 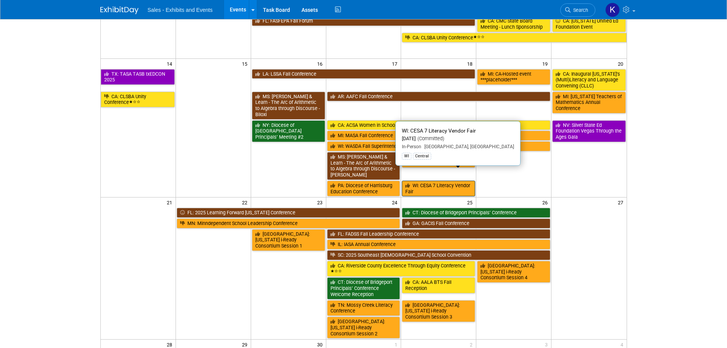 What do you see at coordinates (471, 202) in the screenshot?
I see `span: 25` at bounding box center [471, 202].